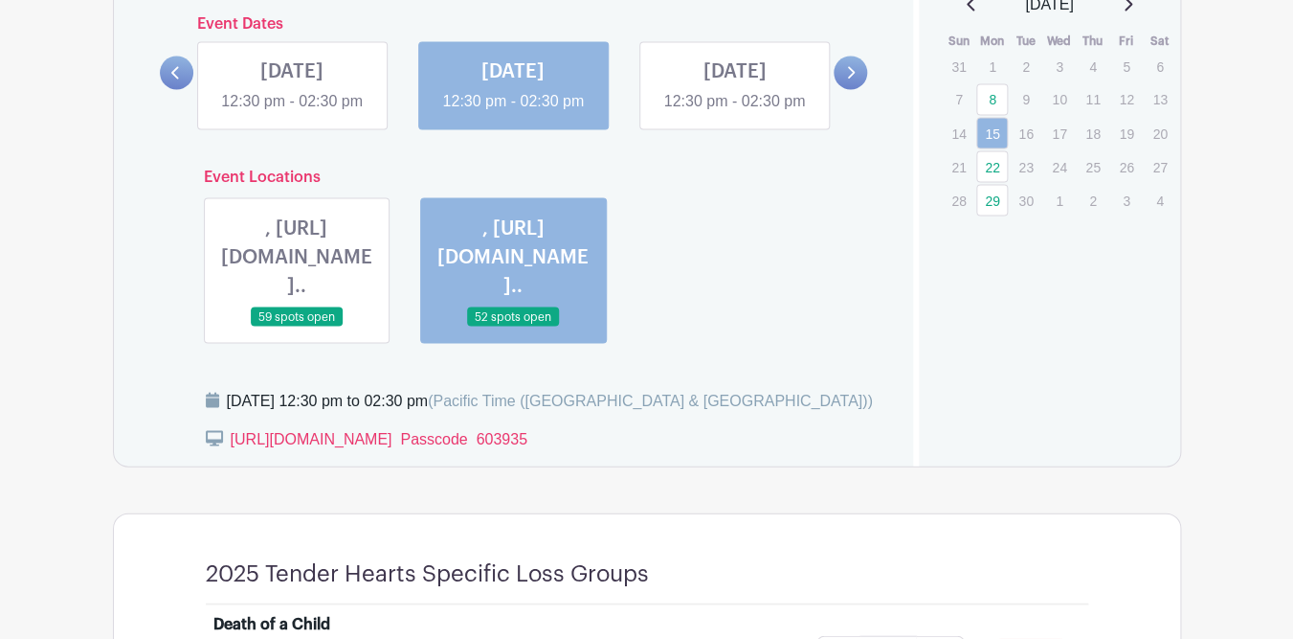  Describe the element at coordinates (427, 572) in the screenshot. I see `h4: 2025 Tender Hearts Specific Loss Groups` at that location.